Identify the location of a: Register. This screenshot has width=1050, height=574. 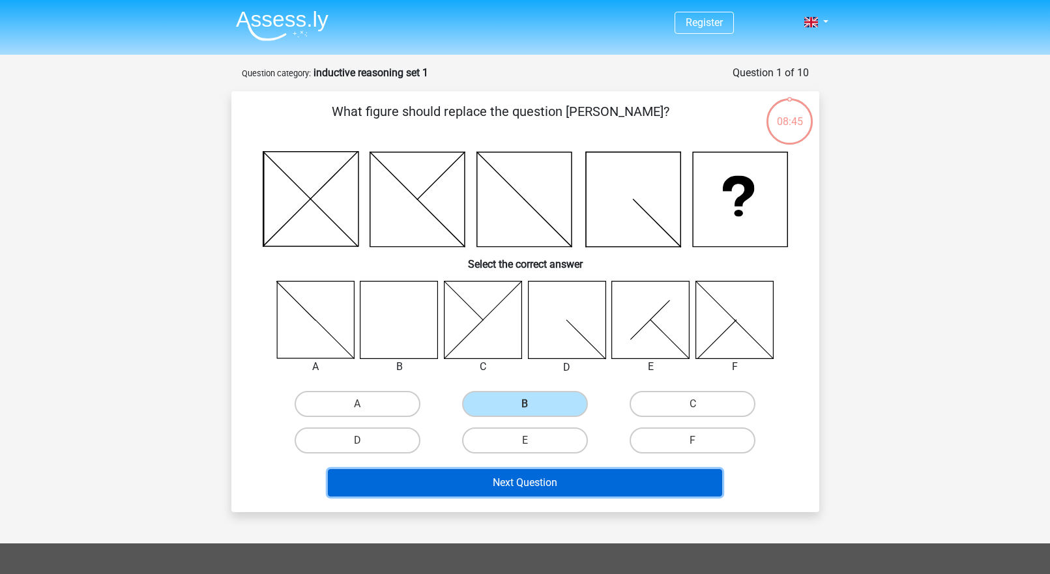
(704, 22).